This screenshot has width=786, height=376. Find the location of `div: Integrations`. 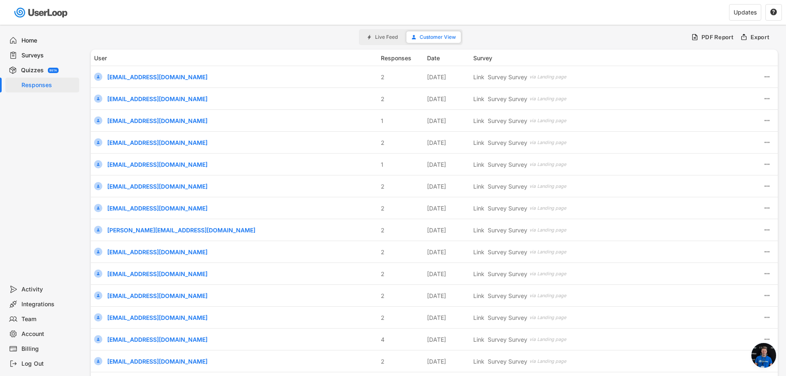

div: Integrations is located at coordinates (49, 304).